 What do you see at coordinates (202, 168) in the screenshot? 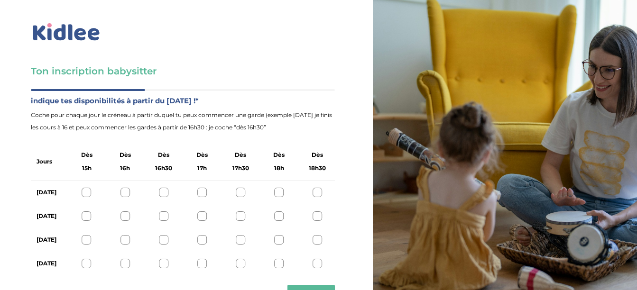
I see `span: 17h` at bounding box center [202, 168].